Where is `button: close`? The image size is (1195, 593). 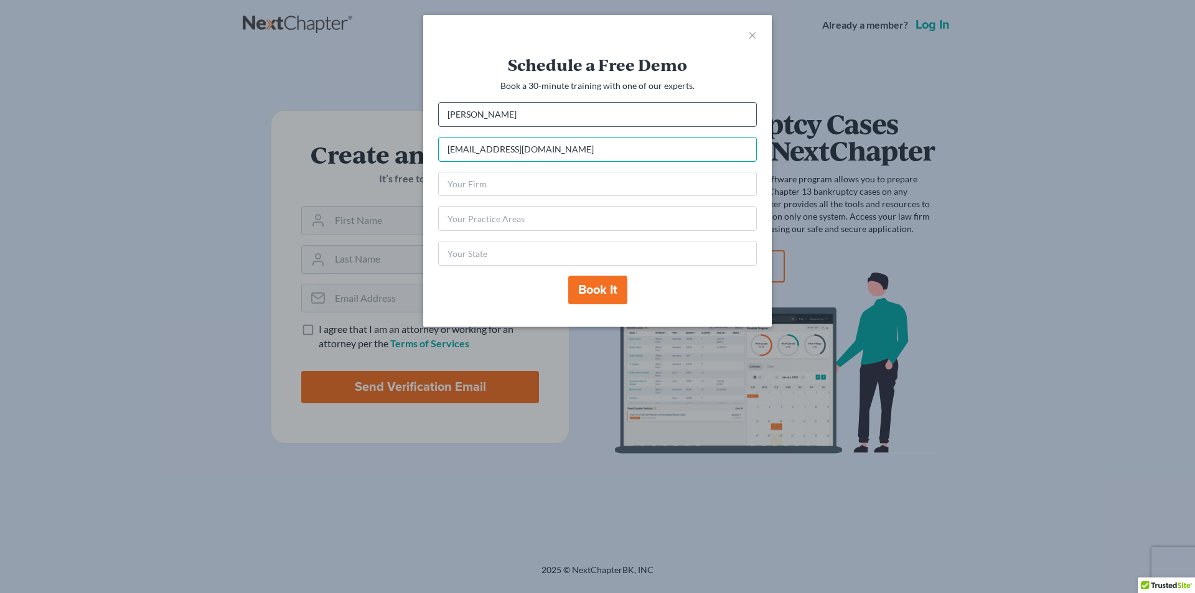 button: close is located at coordinates (753, 35).